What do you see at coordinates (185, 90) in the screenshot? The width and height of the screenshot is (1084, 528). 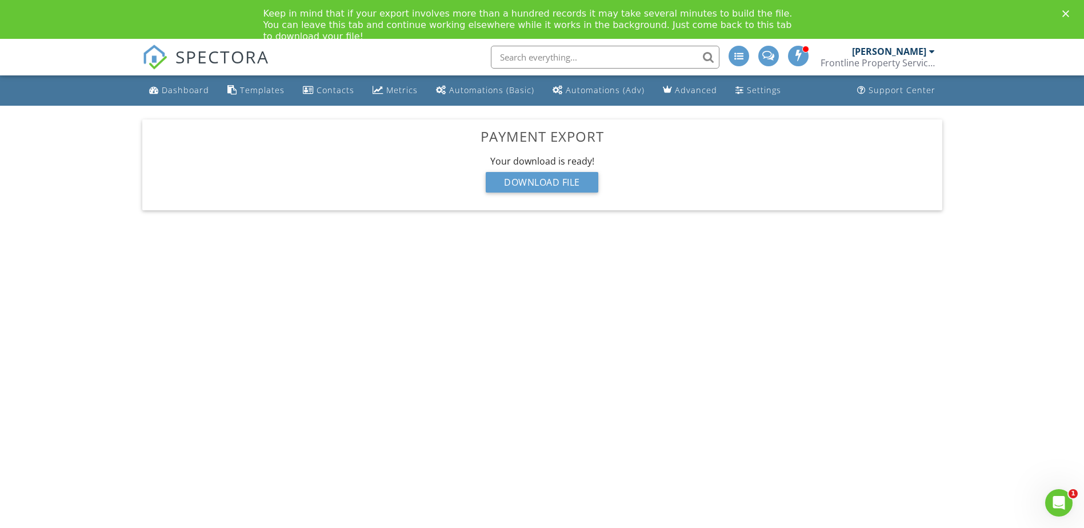 I see `div: Dashboard` at bounding box center [185, 90].